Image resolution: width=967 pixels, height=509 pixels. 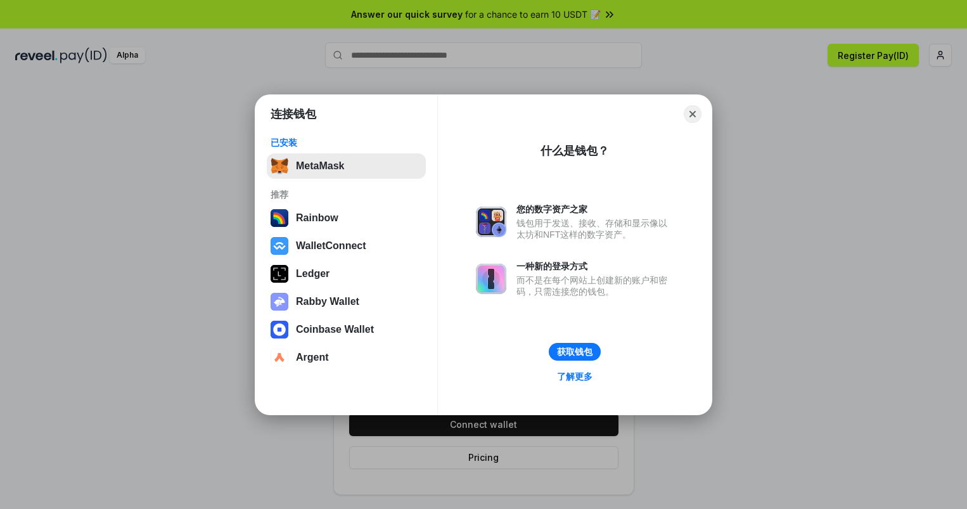 I want to click on button: Ledger, so click(x=346, y=274).